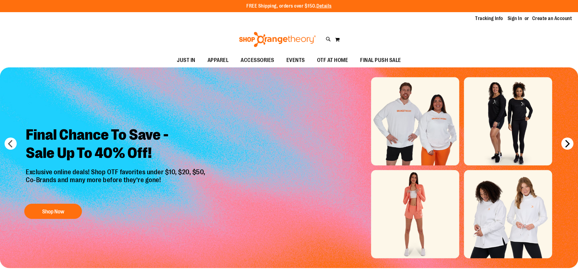  What do you see at coordinates (277, 39) in the screenshot?
I see `img: Shop Orangetheory` at bounding box center [277, 39].